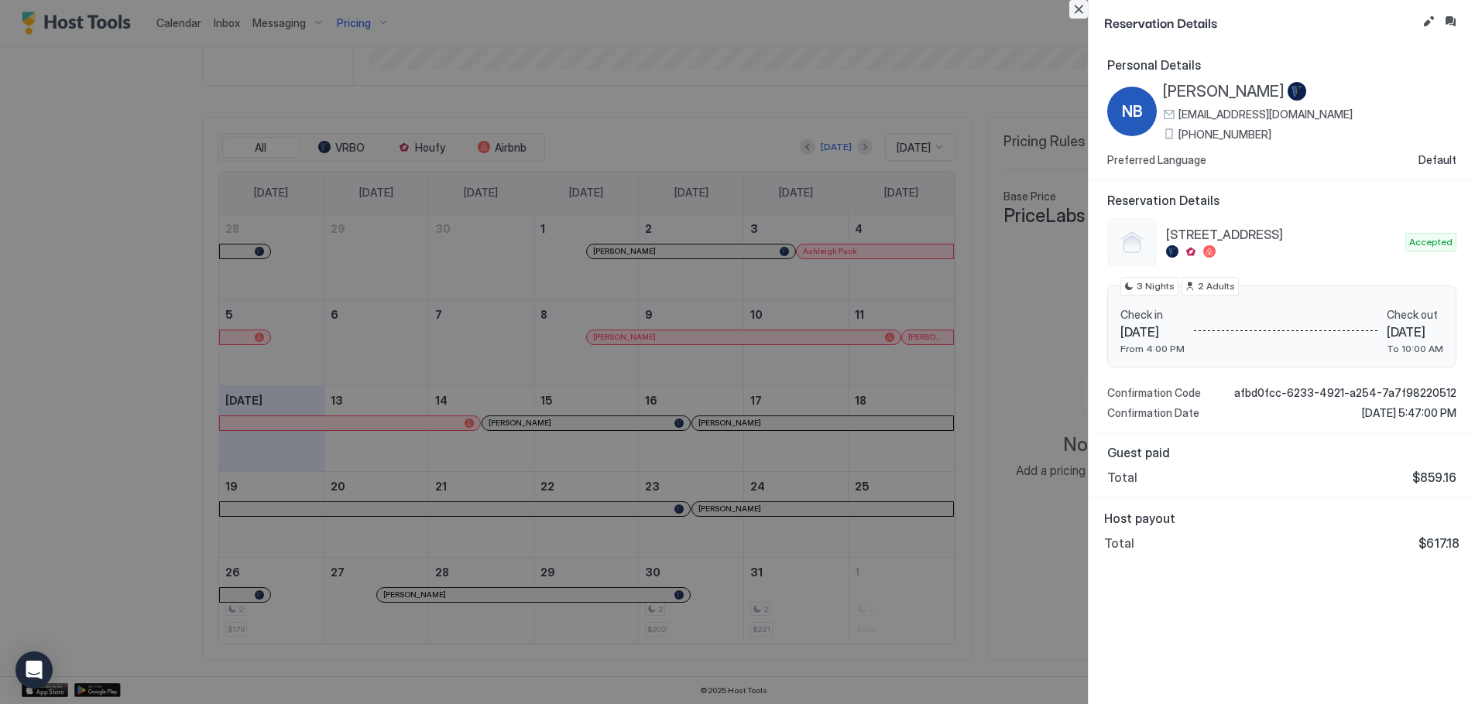 This screenshot has height=704, width=1475. I want to click on span: Check out, so click(1414, 315).